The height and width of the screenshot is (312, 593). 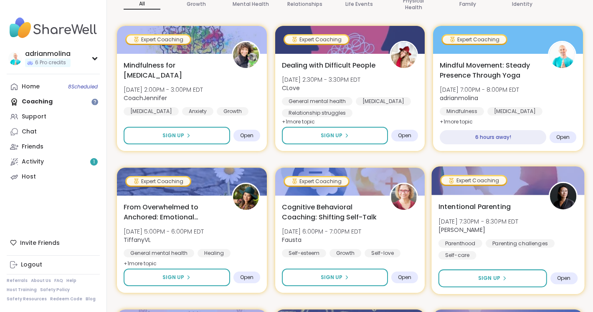 I want to click on span: From Overwhelmed to Anchored: Emotional Regulation, so click(x=173, y=213).